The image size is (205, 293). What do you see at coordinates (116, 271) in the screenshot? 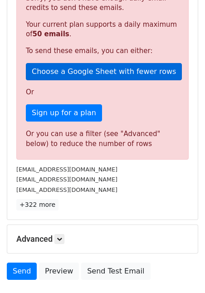
I see `a: Send Test Email` at bounding box center [116, 271].